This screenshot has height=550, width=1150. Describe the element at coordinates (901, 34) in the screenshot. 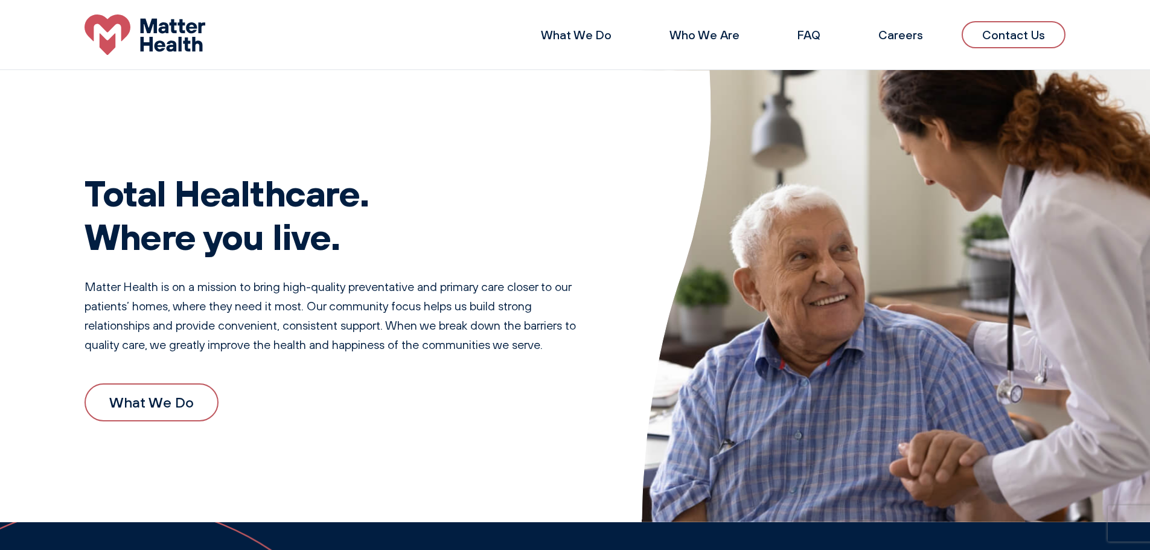

I see `a: Careers` at that location.